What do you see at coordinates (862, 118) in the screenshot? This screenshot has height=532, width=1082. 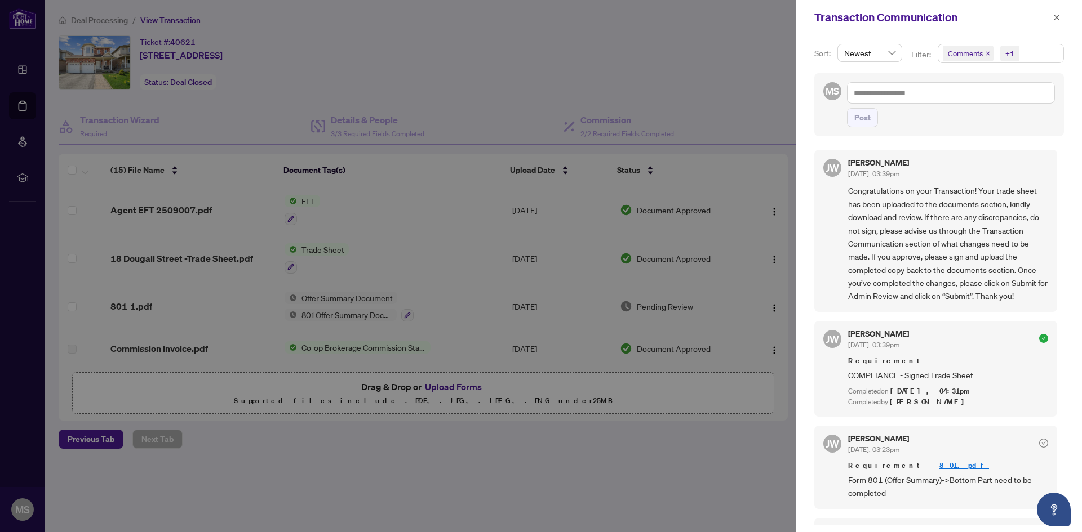 I see `button: Post` at bounding box center [862, 118].